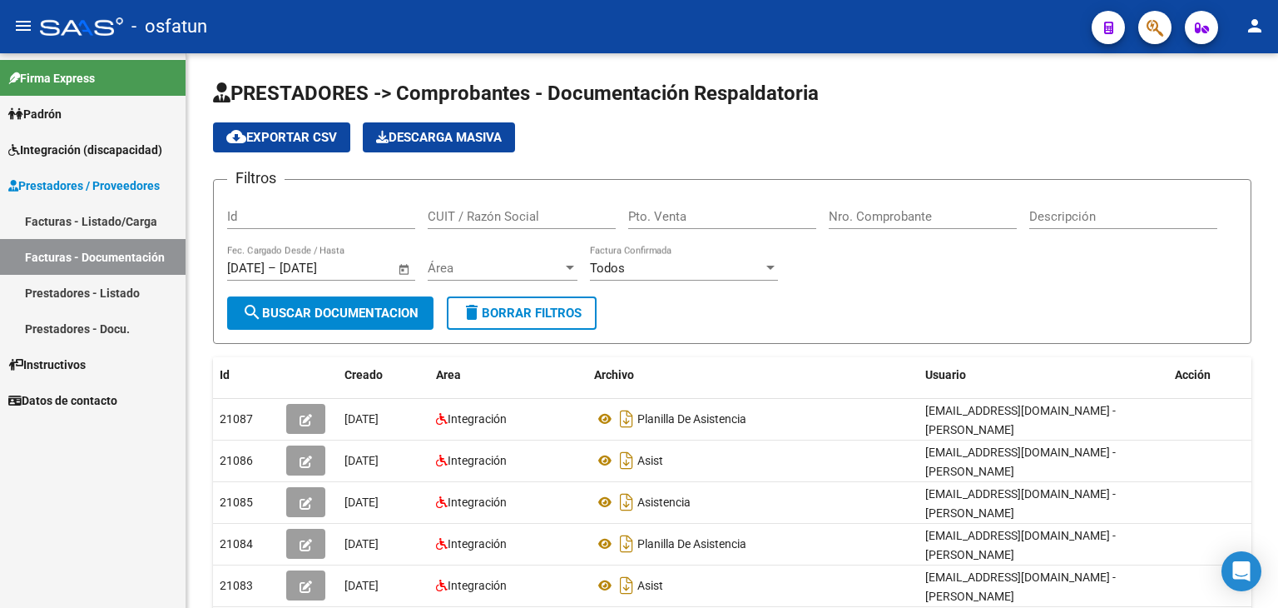  I want to click on span: - osfatun, so click(169, 27).